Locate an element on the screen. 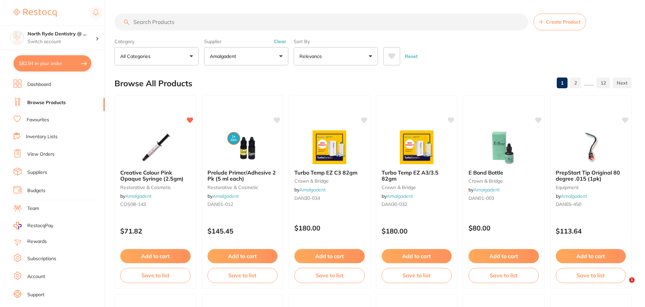 This screenshot has height=307, width=645. img: Turbo Temp EZ C3 82gm is located at coordinates (330, 147).